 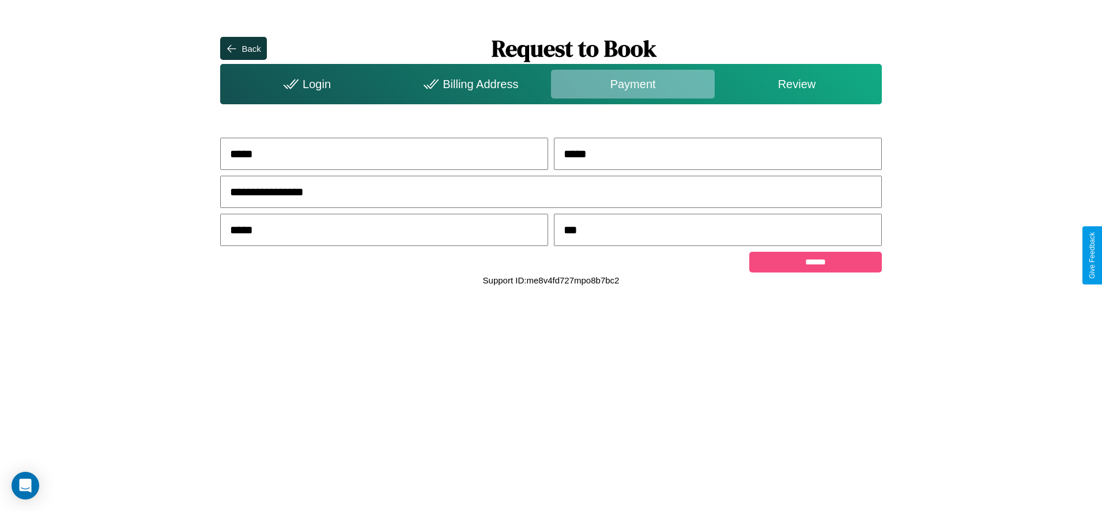 I want to click on button: Back, so click(x=243, y=48).